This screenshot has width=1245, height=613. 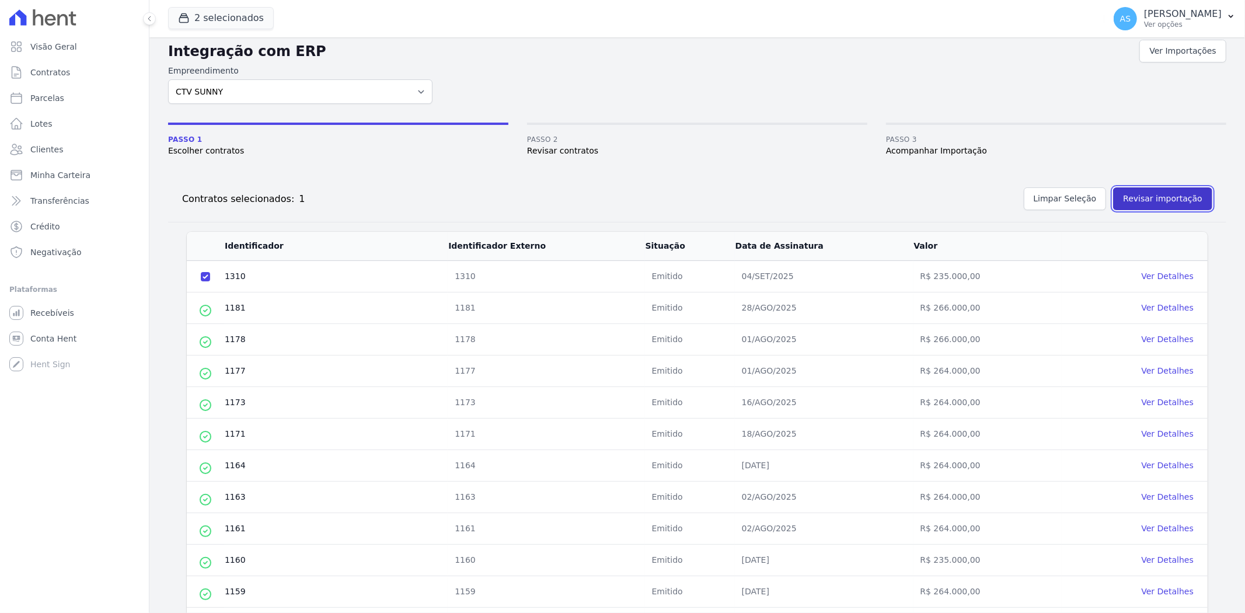 I want to click on span: Transferências, so click(x=60, y=201).